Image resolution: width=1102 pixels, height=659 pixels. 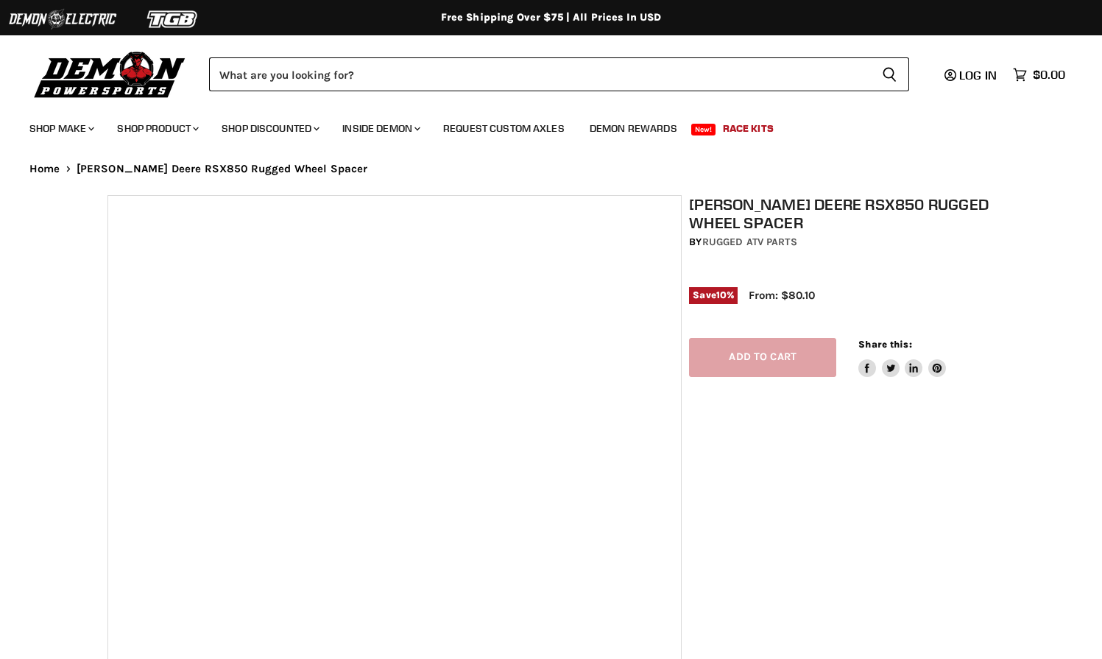 What do you see at coordinates (748, 128) in the screenshot?
I see `a: Race Kits` at bounding box center [748, 128].